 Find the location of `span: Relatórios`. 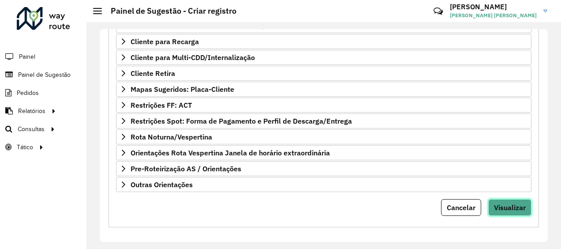

span: Relatórios is located at coordinates (32, 111).